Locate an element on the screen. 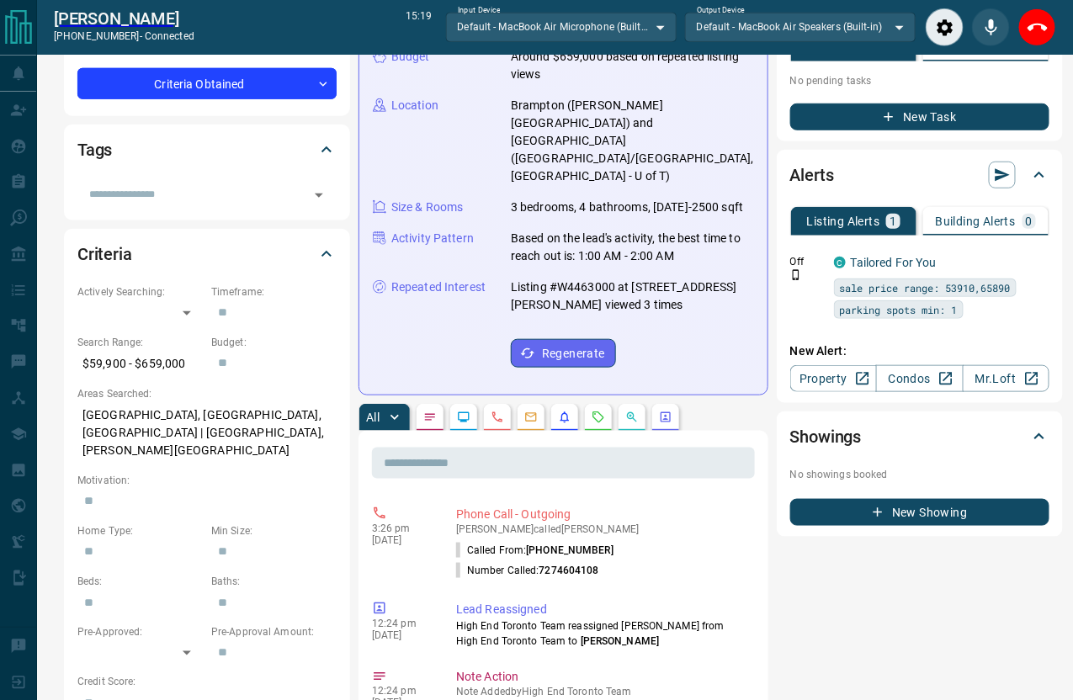  p: Pre-Approval Amount: is located at coordinates (273, 632).